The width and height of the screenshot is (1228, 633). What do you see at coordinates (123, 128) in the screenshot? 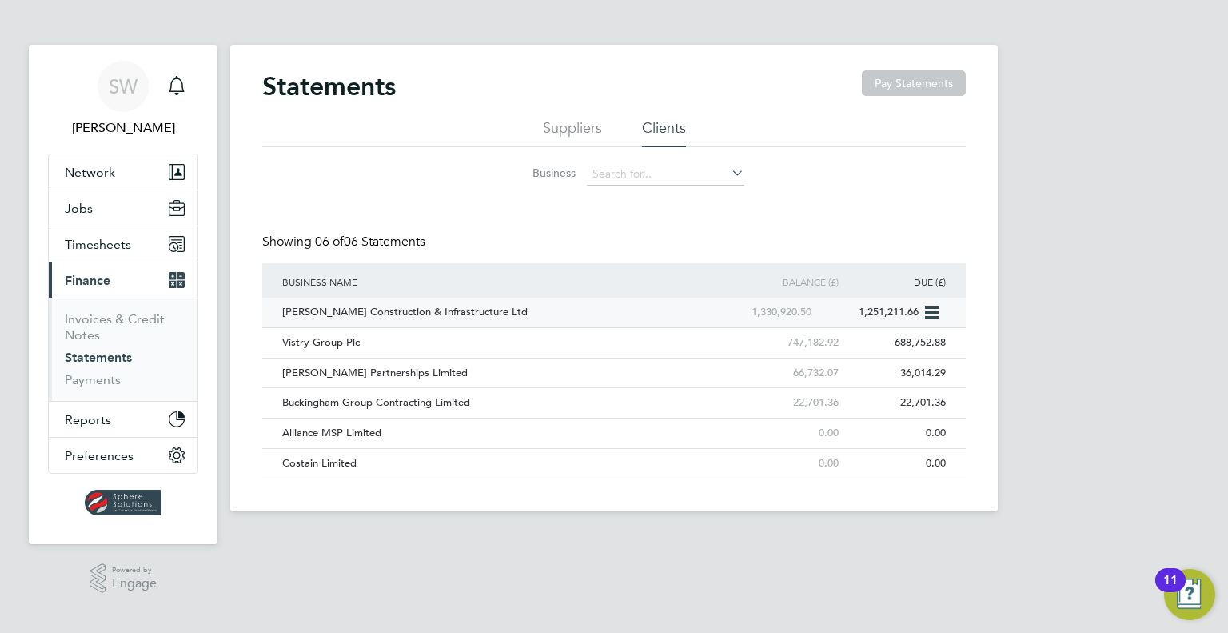
I see `span: Sarah Webb` at bounding box center [123, 128].